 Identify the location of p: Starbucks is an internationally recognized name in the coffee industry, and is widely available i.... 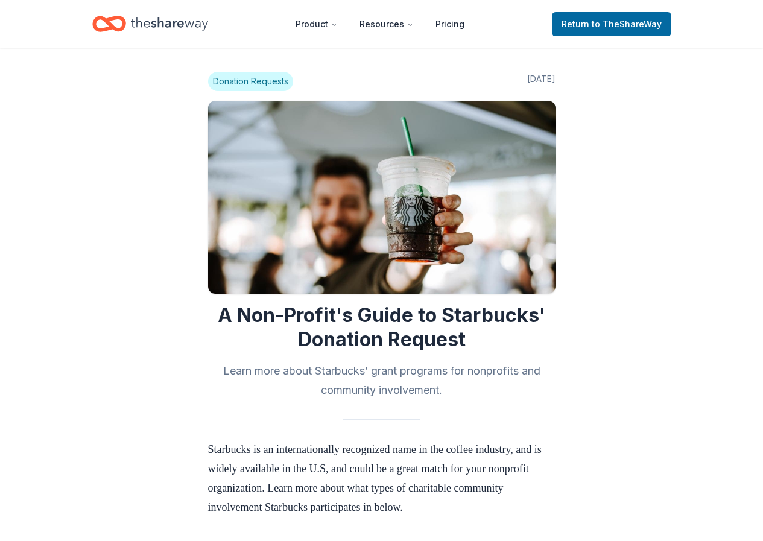
(382, 478).